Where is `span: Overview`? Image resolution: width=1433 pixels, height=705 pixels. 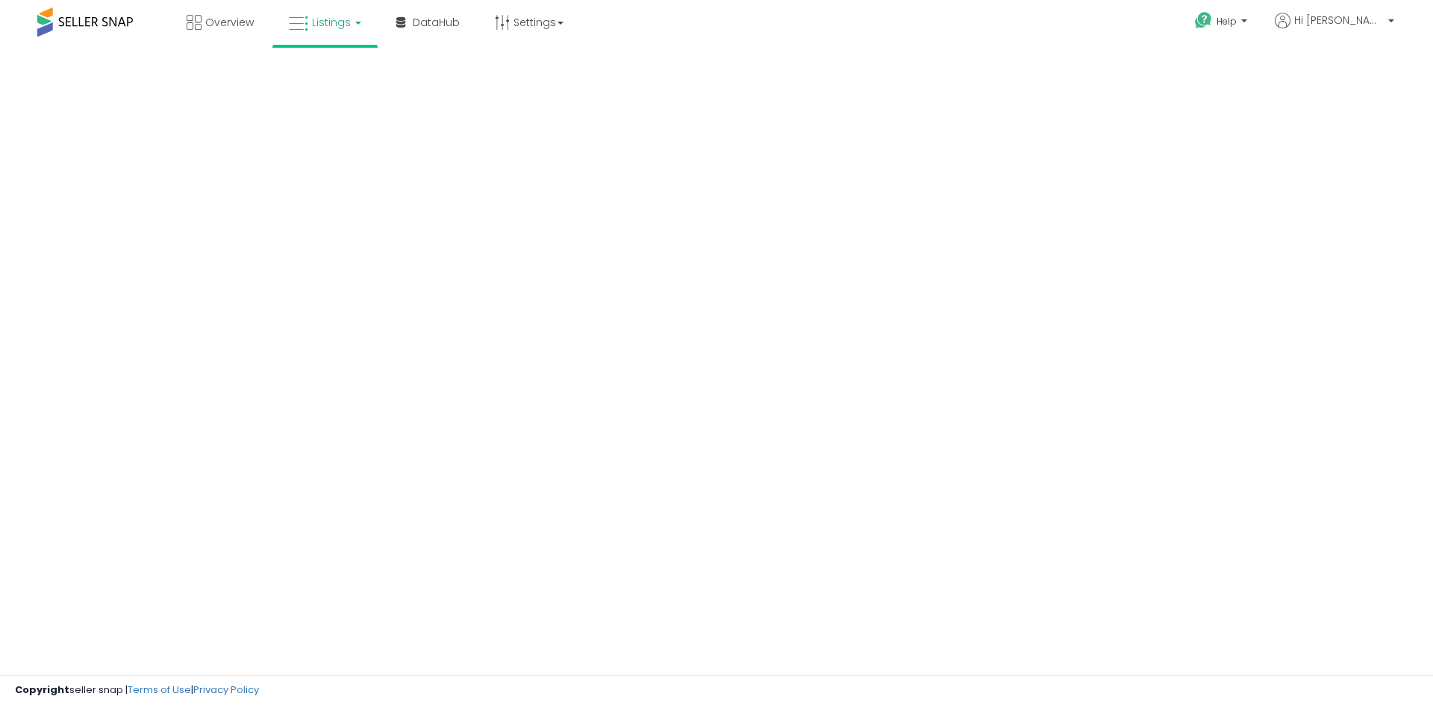 span: Overview is located at coordinates (229, 22).